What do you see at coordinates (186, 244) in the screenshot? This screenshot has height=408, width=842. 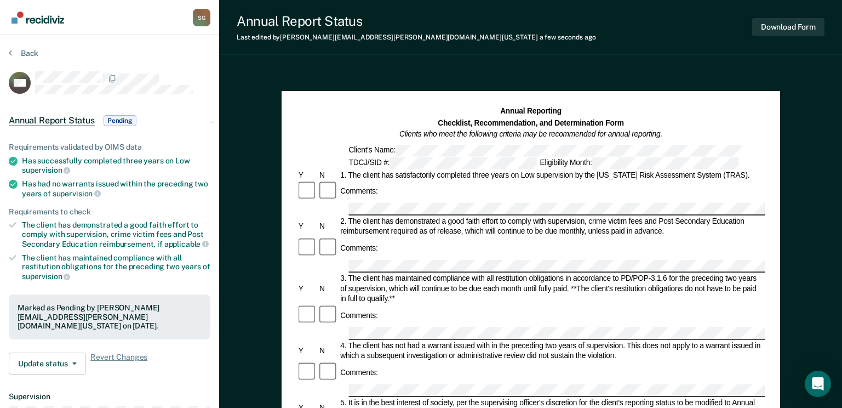 I see `span: applicable` at bounding box center [186, 244].